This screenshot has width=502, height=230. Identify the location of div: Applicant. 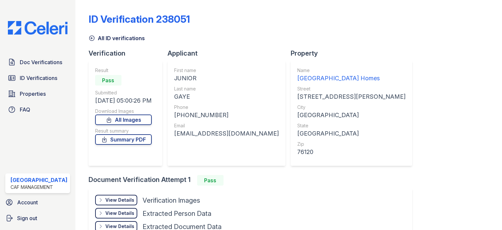
(229, 53).